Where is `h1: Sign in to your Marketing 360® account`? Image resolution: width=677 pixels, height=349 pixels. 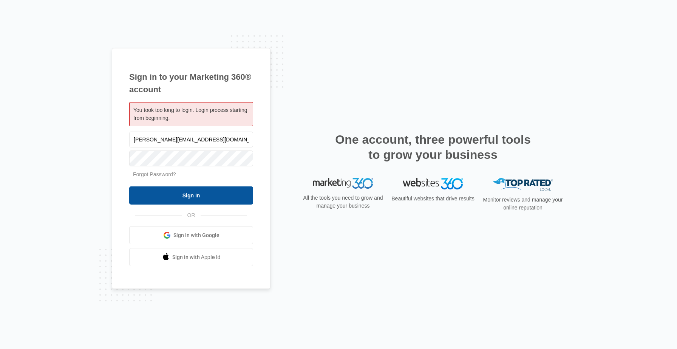
h1: Sign in to your Marketing 360® account is located at coordinates (191, 83).